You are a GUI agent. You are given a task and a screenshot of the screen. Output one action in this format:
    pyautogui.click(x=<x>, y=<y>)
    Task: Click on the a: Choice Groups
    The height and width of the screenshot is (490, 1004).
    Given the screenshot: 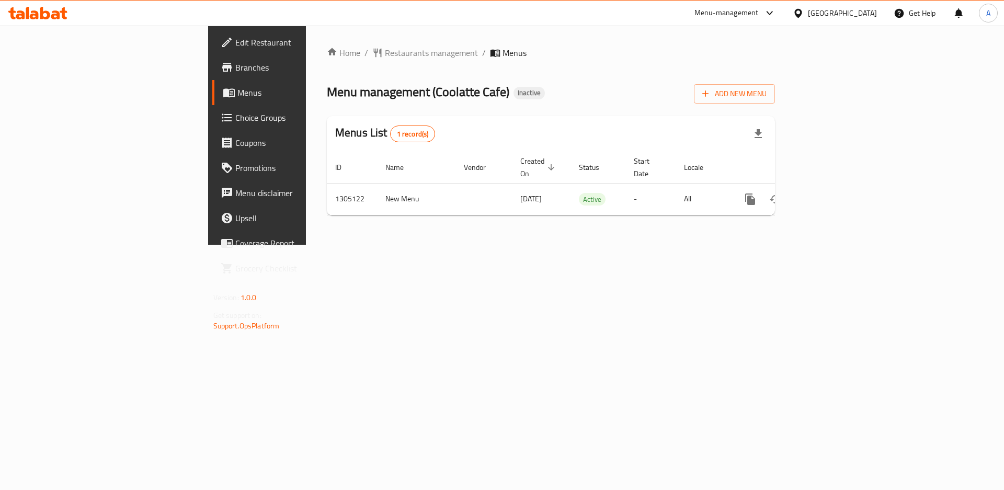 What is the action you would take?
    pyautogui.click(x=294, y=118)
    